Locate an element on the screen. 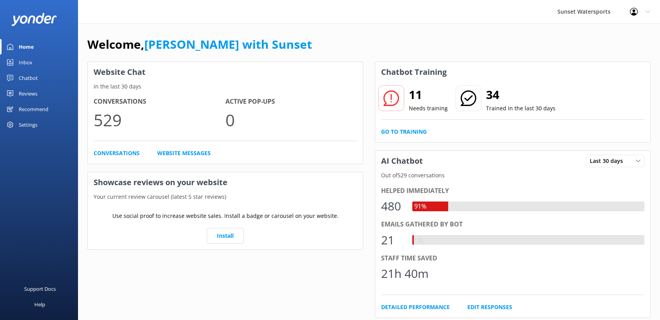 The image size is (660, 320). a: Go to Training is located at coordinates (404, 132).